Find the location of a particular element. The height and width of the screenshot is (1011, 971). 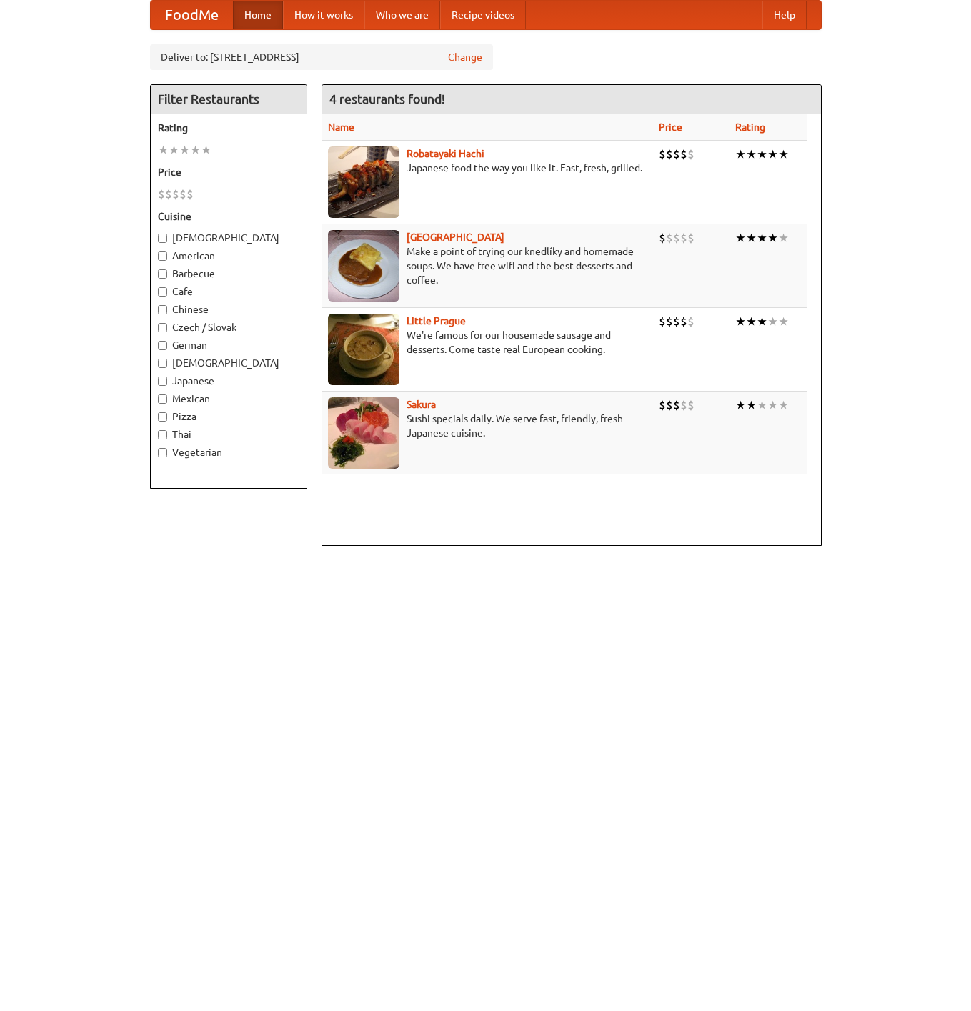

ng-pluralize: 4 restaurants found! is located at coordinates (387, 99).